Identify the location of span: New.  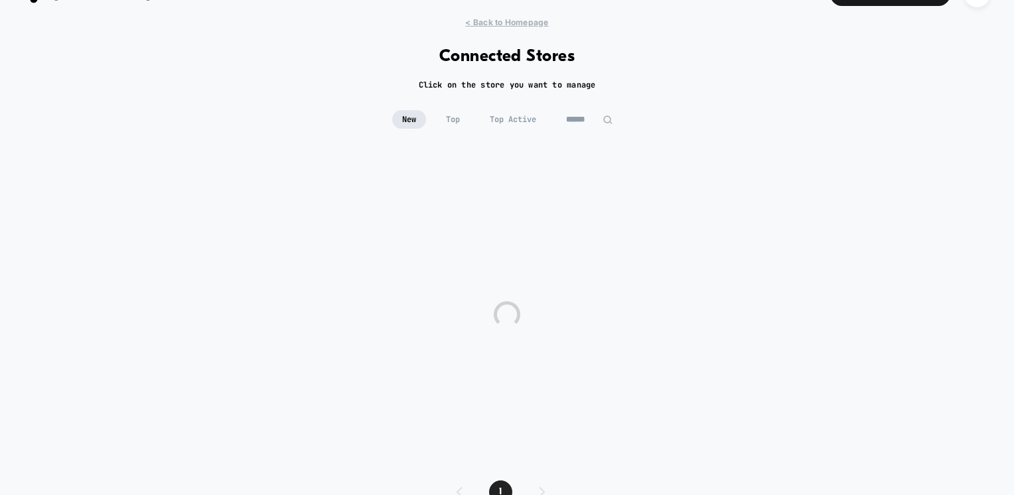
(409, 119).